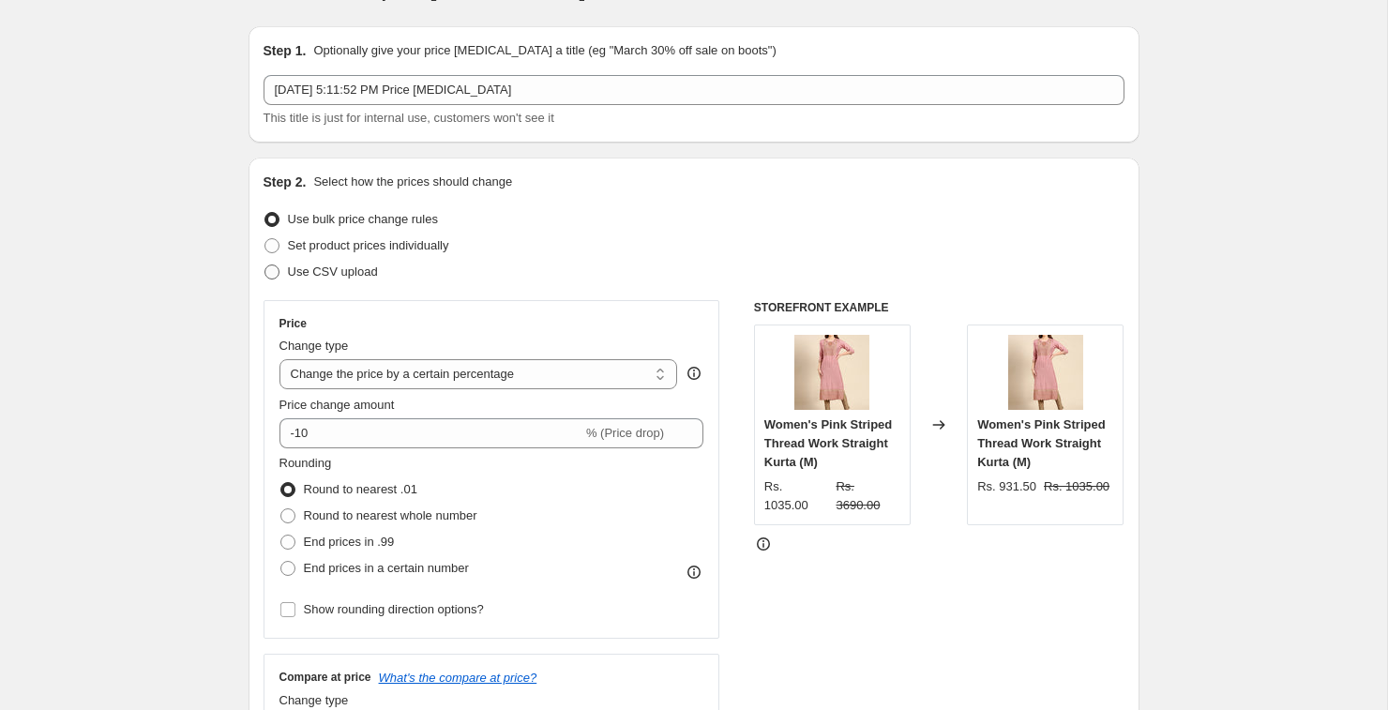 The width and height of the screenshot is (1388, 710). What do you see at coordinates (1077, 487) in the screenshot?
I see `strike: Rs. 1035.00` at bounding box center [1077, 487].